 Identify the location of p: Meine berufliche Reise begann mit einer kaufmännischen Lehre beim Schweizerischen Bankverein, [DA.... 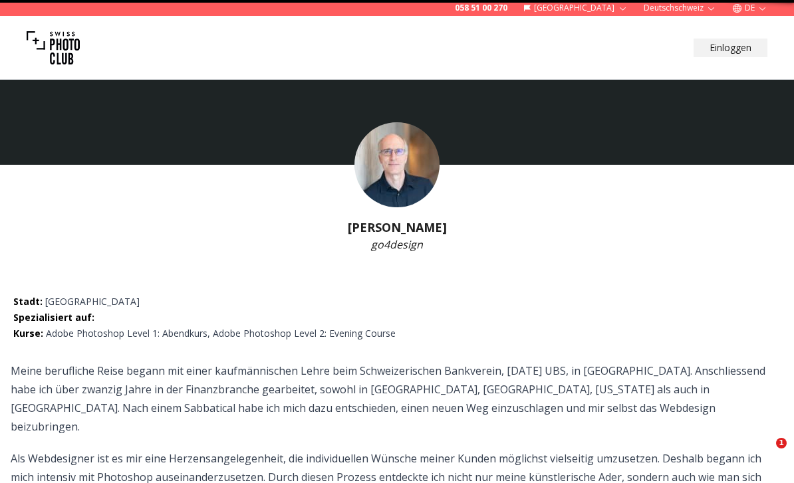
(397, 399).